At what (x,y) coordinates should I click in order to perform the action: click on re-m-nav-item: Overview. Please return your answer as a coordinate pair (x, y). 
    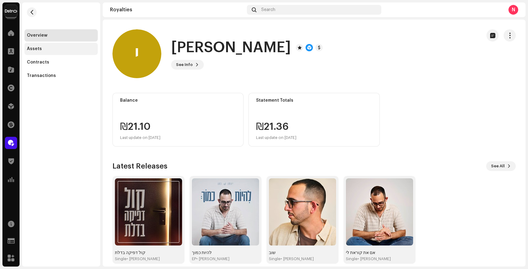
    Looking at the image, I should click on (61, 35).